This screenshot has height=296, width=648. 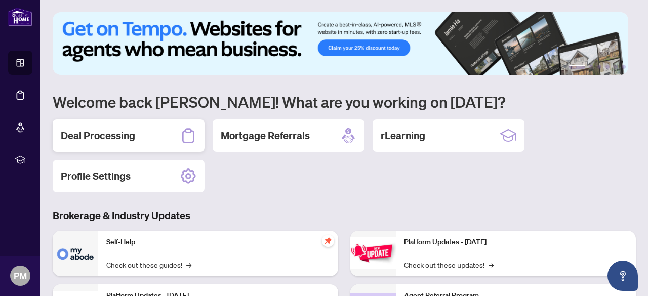 I want to click on a: Check out these updates!→, so click(x=448, y=265).